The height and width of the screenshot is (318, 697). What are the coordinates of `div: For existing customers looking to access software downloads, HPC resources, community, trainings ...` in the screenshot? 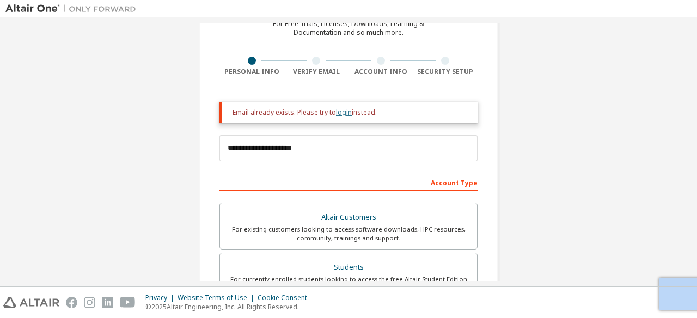 It's located at (348, 234).